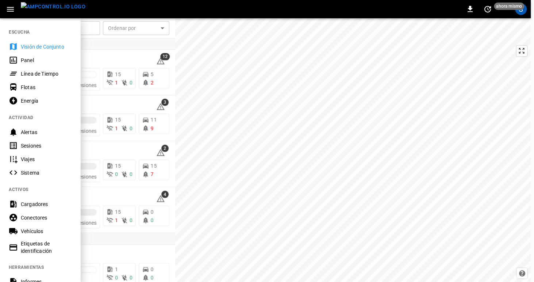 This screenshot has width=534, height=282. I want to click on div: Etiquetas de identificación, so click(46, 247).